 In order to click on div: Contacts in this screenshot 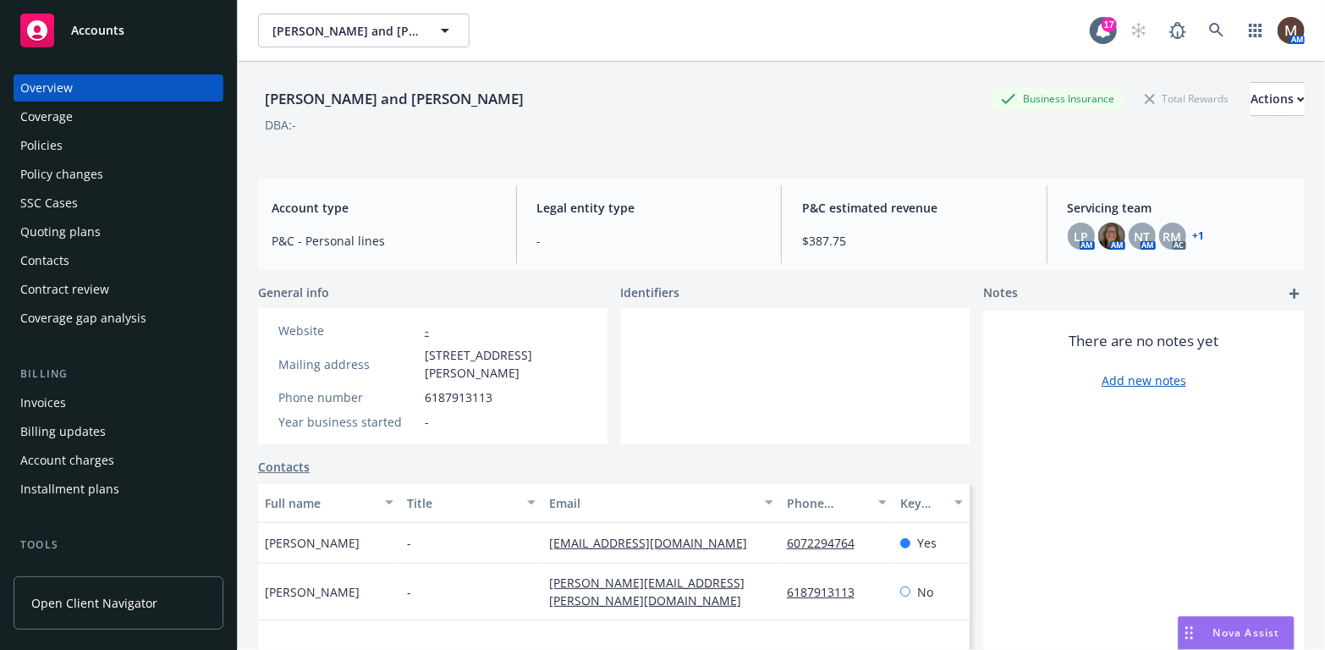, I will do `click(45, 261)`.